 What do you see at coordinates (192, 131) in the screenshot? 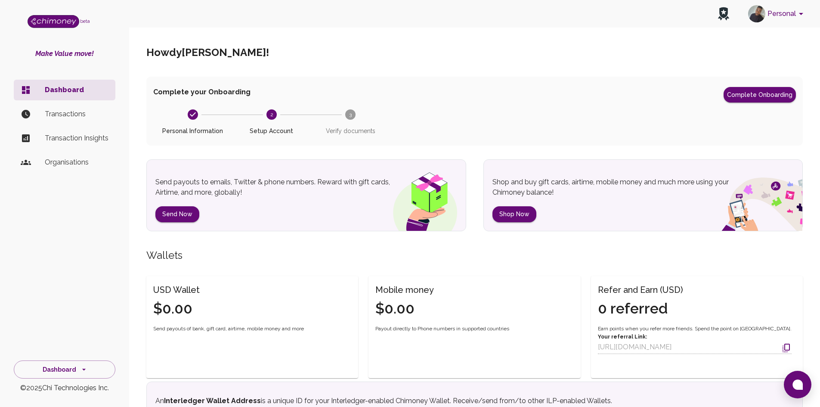
I see `span: Personal Information` at bounding box center [192, 131].